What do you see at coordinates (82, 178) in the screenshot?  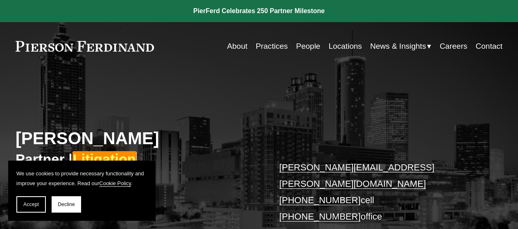 I see `p: We use cookies to provide necessary functionality and improve your experience. Read our .` at bounding box center [82, 178].